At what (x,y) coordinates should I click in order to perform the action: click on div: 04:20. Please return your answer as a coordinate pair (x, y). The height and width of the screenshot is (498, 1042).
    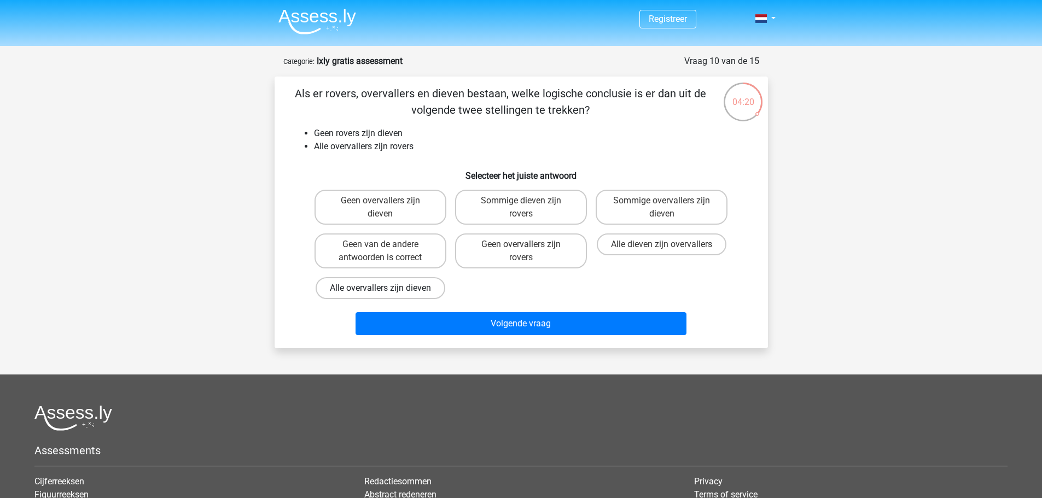
    Looking at the image, I should click on (743, 95).